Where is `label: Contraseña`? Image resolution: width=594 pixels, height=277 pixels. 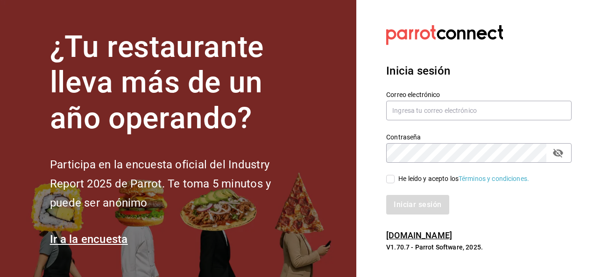 label: Contraseña is located at coordinates (478, 137).